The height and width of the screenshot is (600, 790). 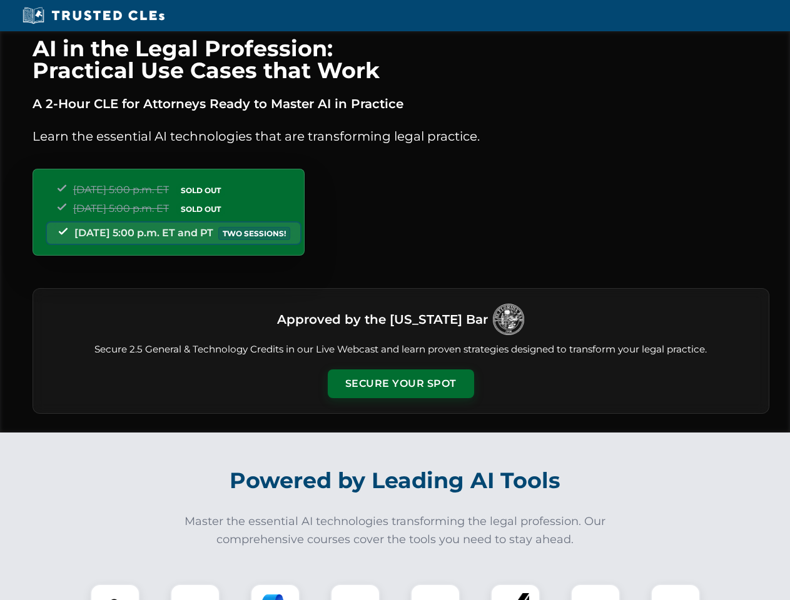 I want to click on h1: AI in the Legal Profession: Practical Use Cases that Work, so click(x=401, y=59).